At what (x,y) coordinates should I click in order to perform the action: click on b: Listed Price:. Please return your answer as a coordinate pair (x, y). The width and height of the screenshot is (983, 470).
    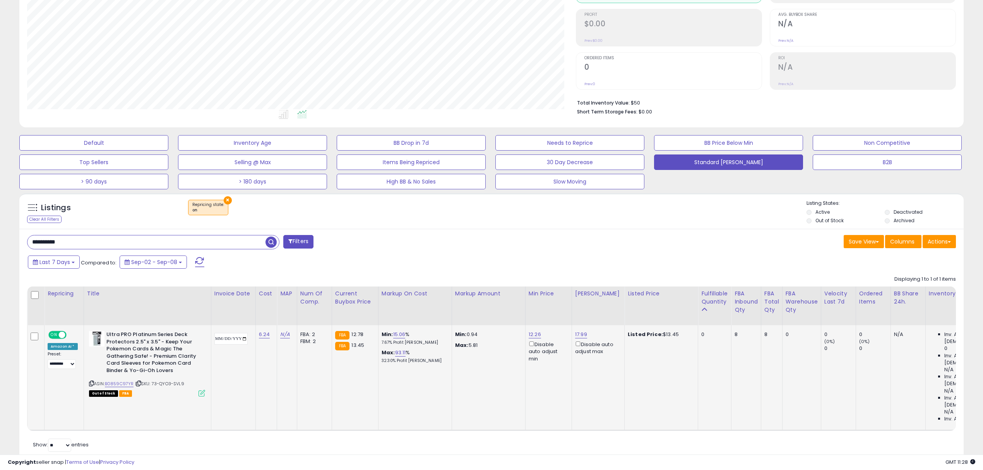
    Looking at the image, I should click on (645, 334).